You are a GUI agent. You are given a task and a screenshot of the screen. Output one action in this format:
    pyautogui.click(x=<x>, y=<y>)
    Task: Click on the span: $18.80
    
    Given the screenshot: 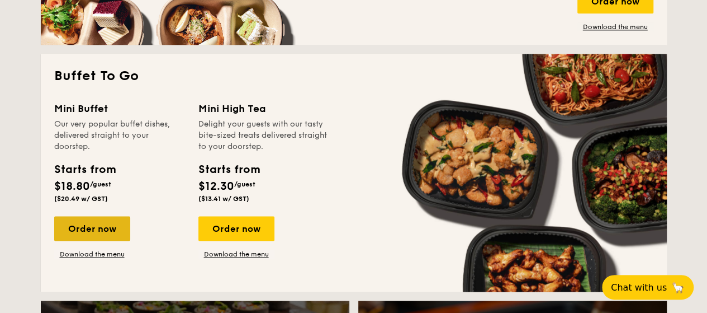 What is the action you would take?
    pyautogui.click(x=72, y=186)
    